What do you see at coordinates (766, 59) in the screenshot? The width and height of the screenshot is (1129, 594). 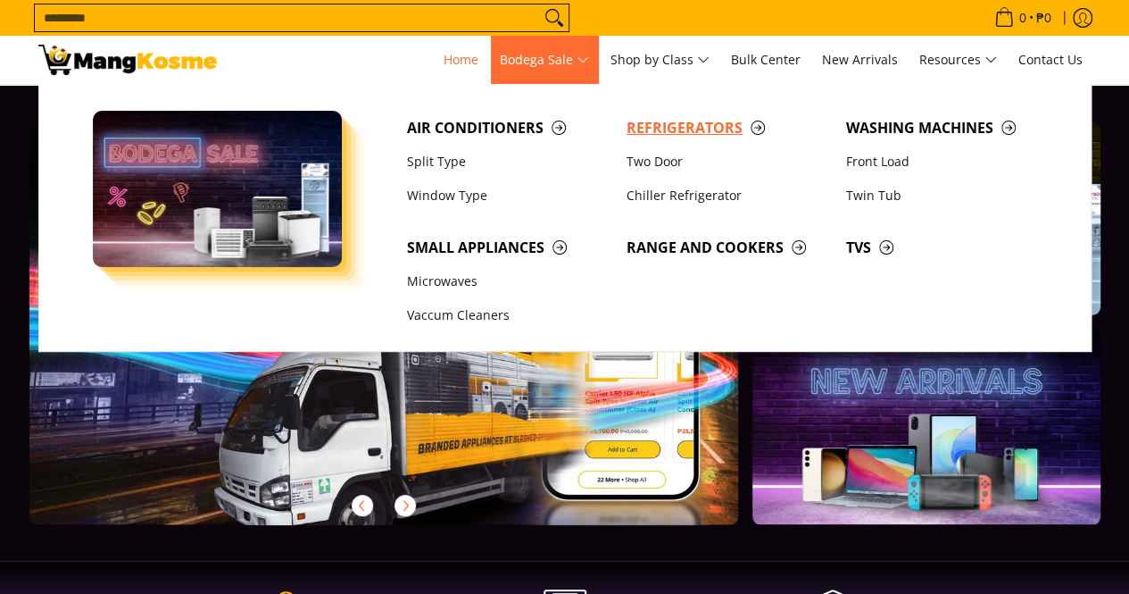 I see `span: Bulk Center` at bounding box center [766, 59].